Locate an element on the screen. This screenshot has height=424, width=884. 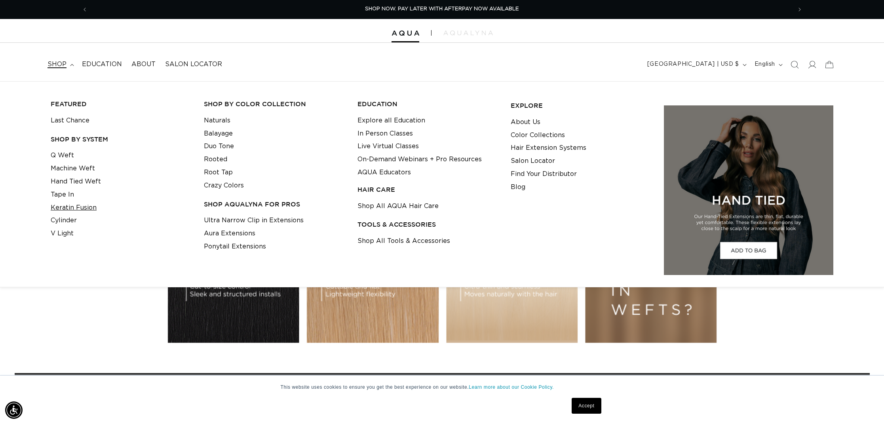
a: Tape In is located at coordinates (62, 194).